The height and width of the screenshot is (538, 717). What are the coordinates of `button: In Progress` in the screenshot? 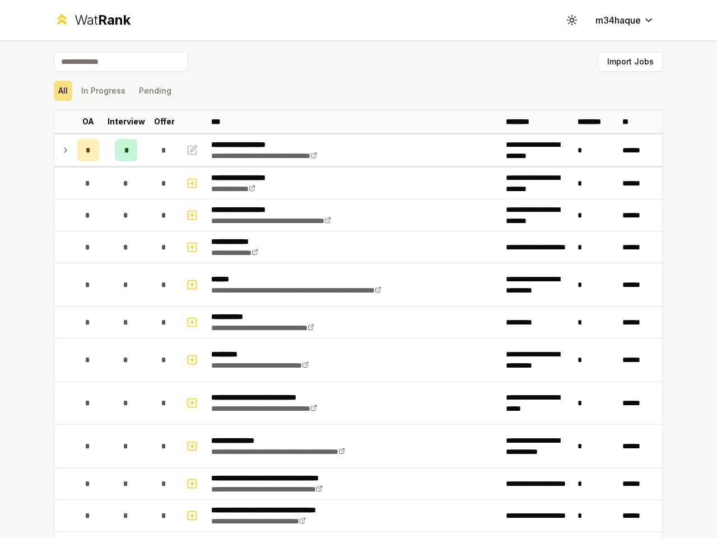 It's located at (103, 91).